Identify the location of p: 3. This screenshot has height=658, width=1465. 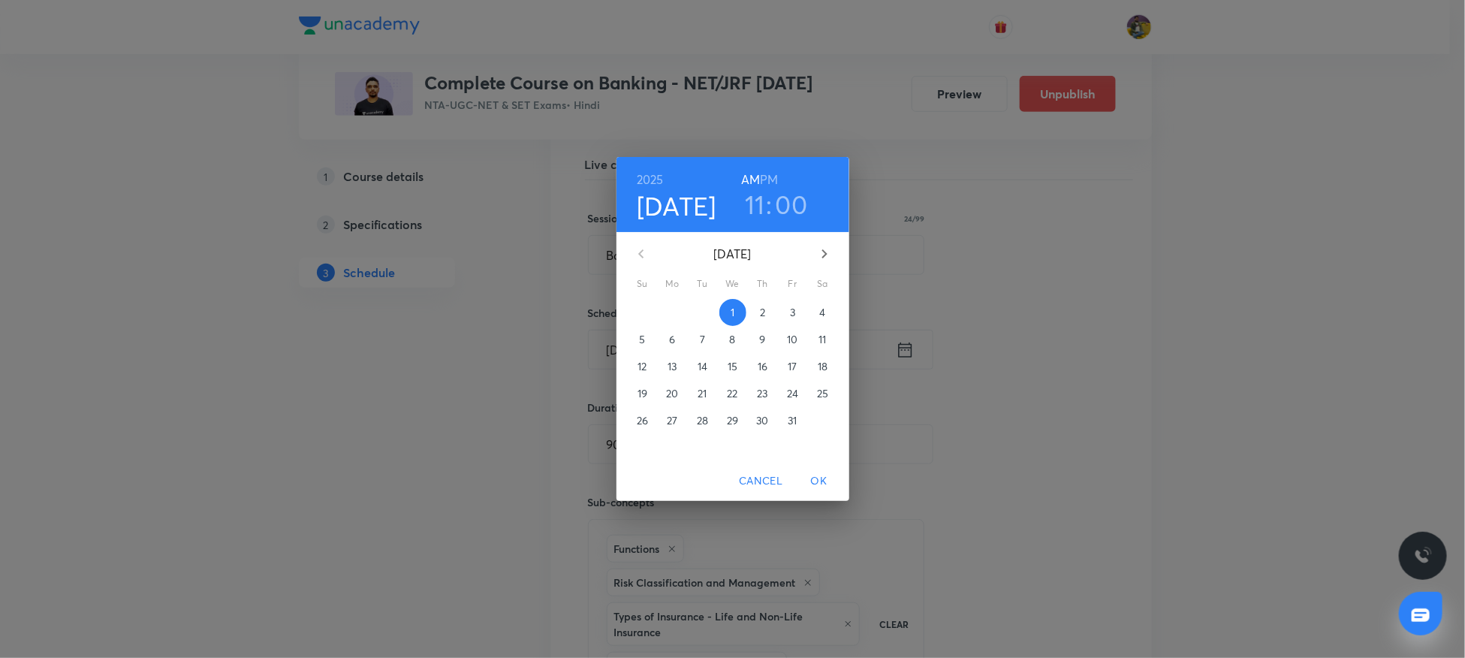
(792, 312).